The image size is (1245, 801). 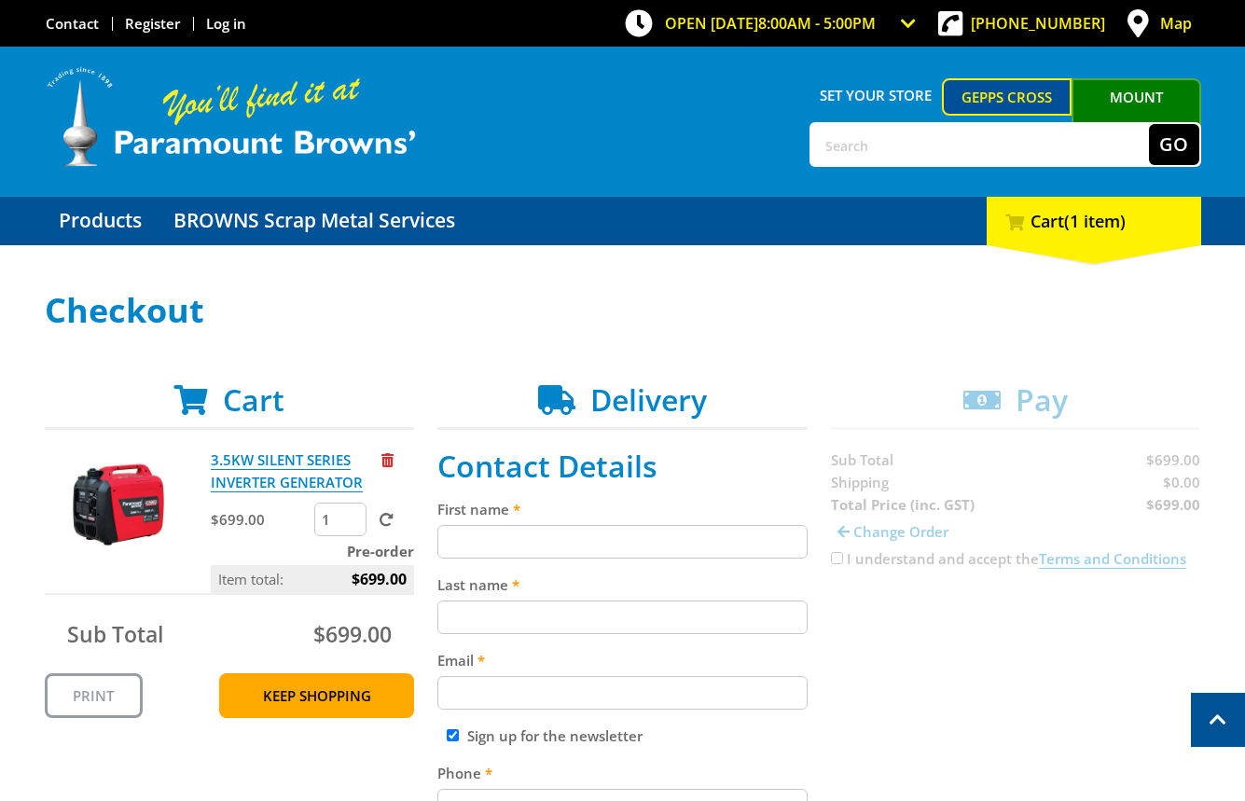 What do you see at coordinates (622, 466) in the screenshot?
I see `h2: Contact Details` at bounding box center [622, 466].